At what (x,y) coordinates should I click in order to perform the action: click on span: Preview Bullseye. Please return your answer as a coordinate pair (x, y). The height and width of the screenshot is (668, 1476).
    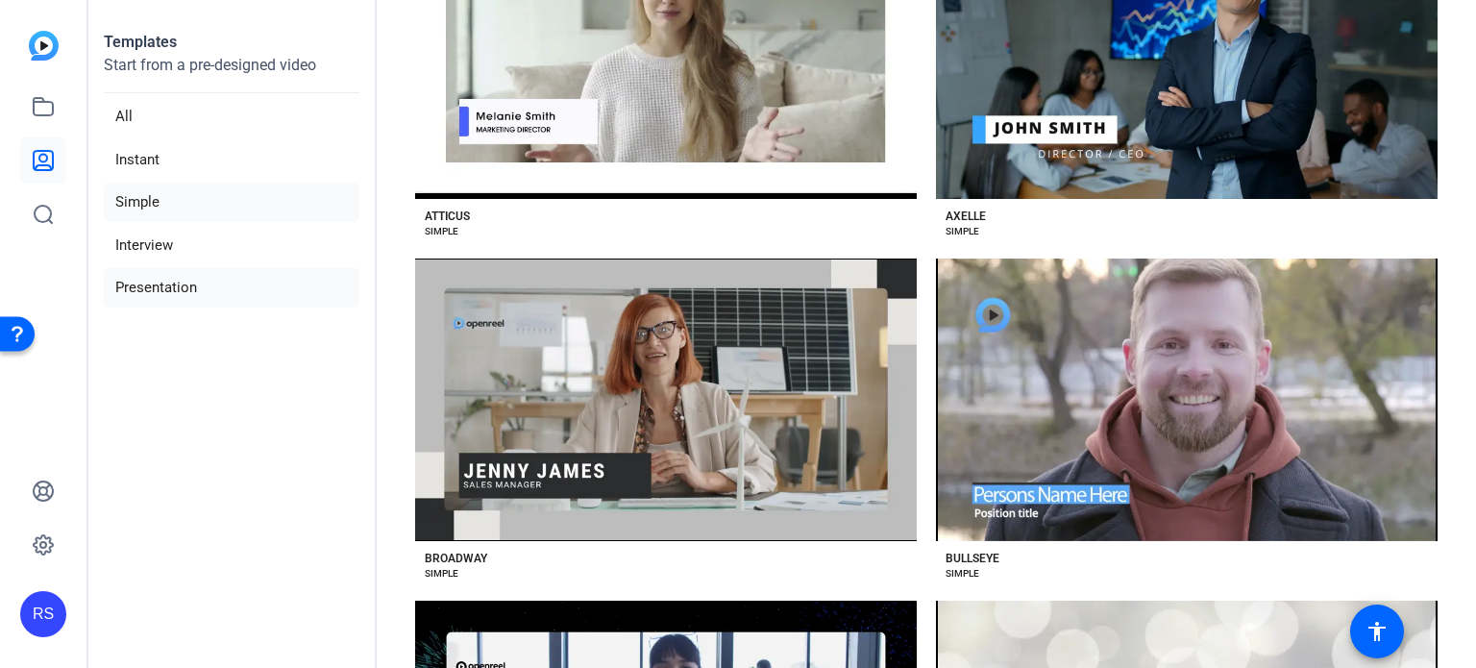
    Looking at the image, I should click on (1187, 400).